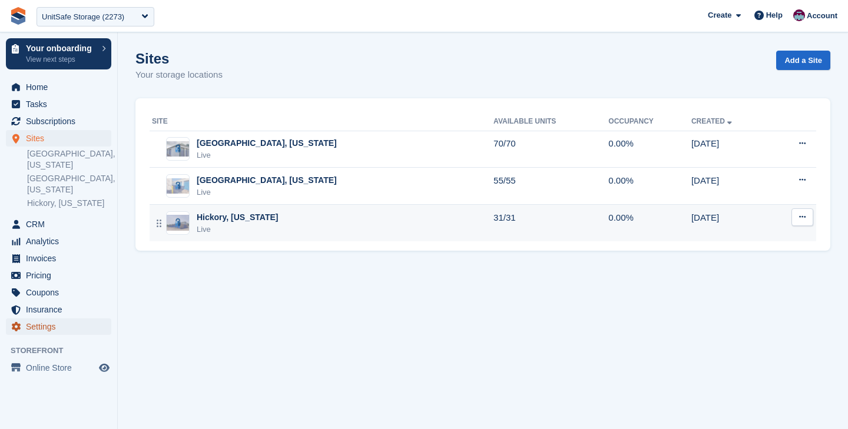 This screenshot has height=429, width=848. I want to click on span: Online Store, so click(61, 368).